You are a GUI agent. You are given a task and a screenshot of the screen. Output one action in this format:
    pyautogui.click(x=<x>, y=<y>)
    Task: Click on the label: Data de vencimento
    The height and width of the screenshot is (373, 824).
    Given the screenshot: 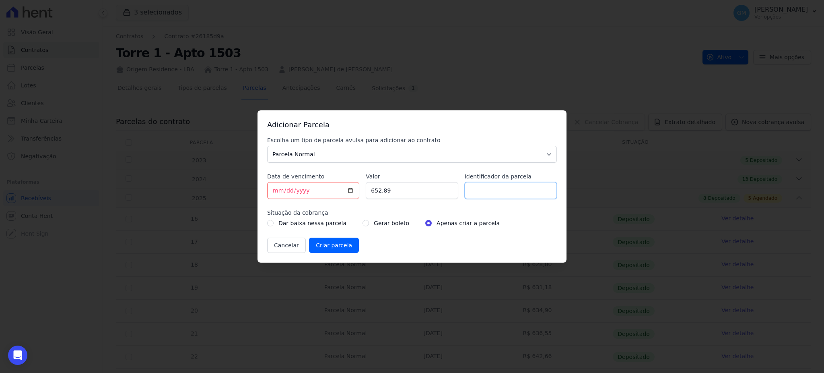 What is the action you would take?
    pyautogui.click(x=313, y=176)
    